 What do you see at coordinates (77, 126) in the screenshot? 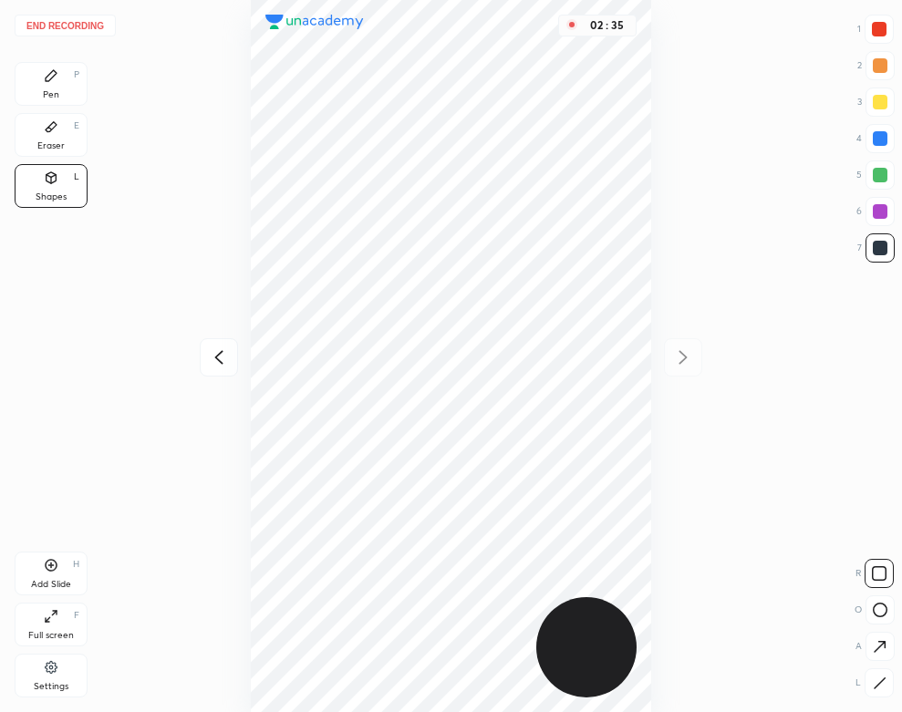
I see `div: E` at bounding box center [77, 126].